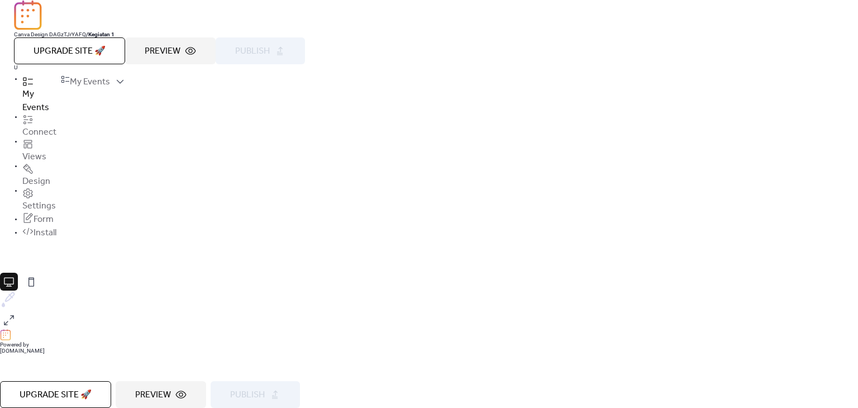 The image size is (858, 408). I want to click on span: Install, so click(45, 233).